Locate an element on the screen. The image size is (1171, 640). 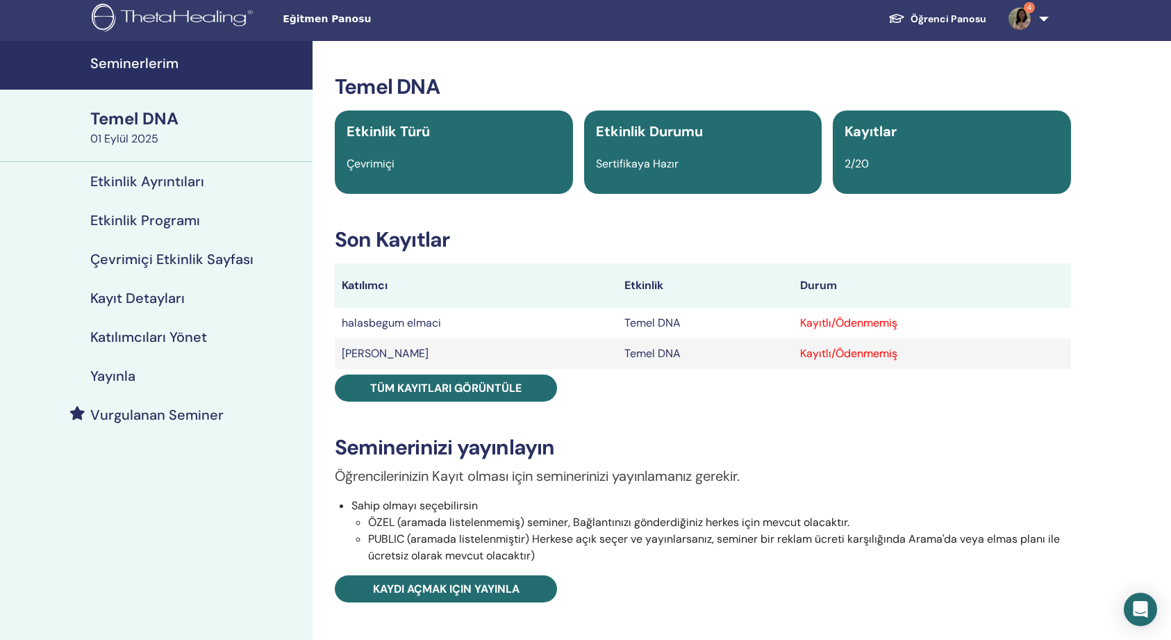
th: Durum is located at coordinates (932, 285).